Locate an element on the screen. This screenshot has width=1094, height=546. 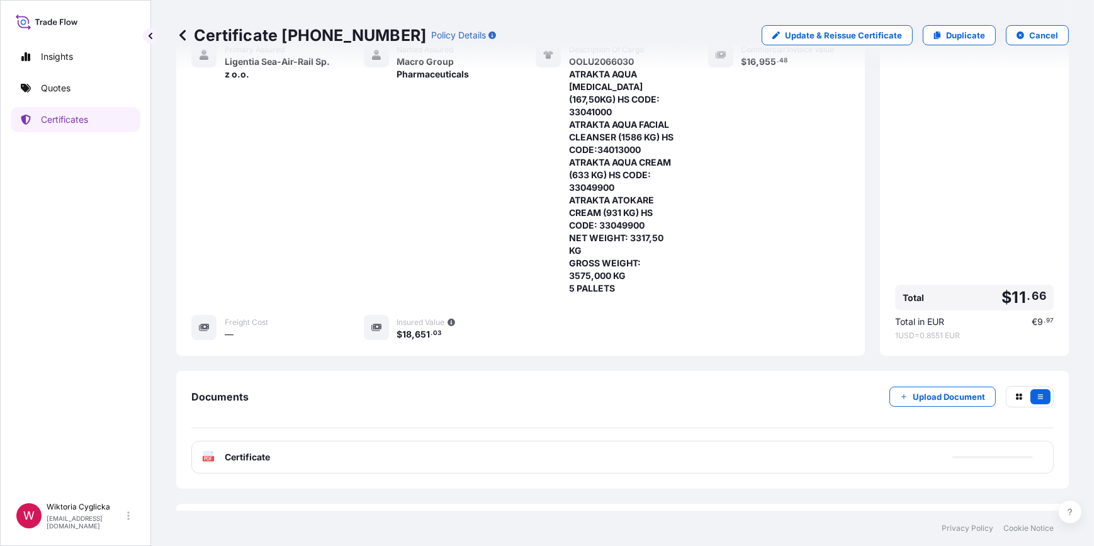
a: Update & Reissue Certificate is located at coordinates (837, 35).